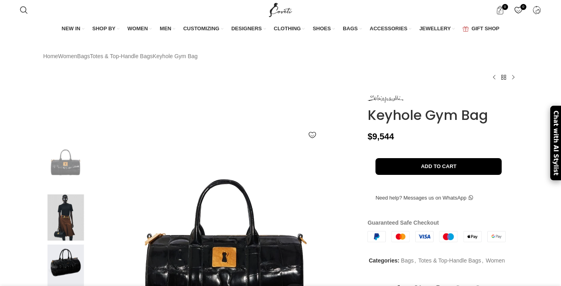 The width and height of the screenshot is (561, 286). I want to click on a: Next product, so click(514, 77).